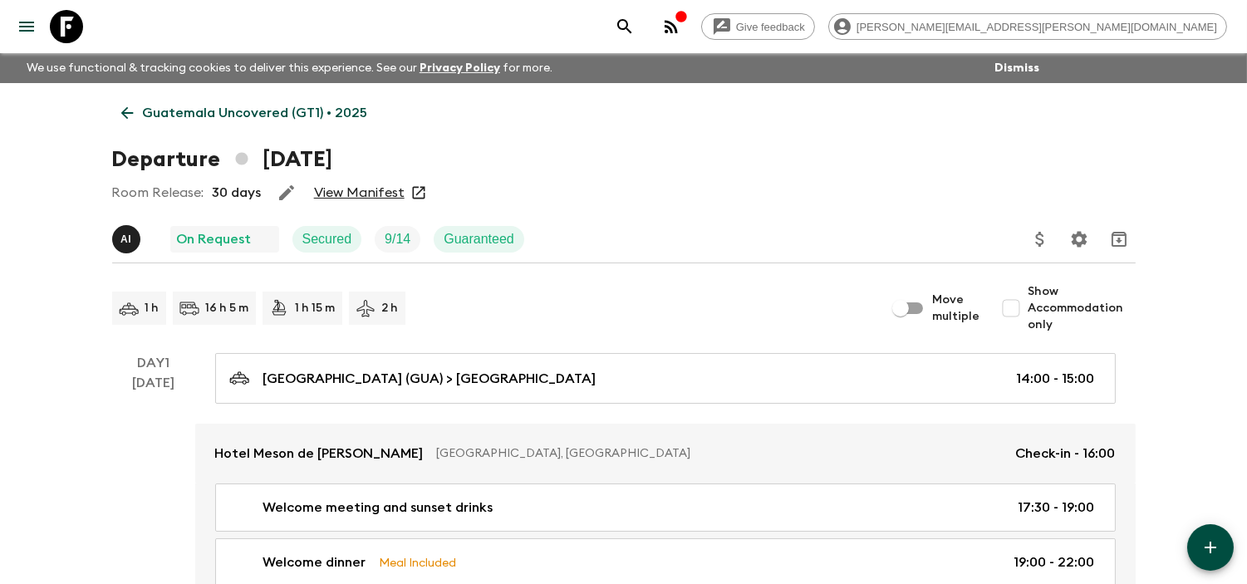 The height and width of the screenshot is (584, 1247). I want to click on p: 9 / 14, so click(397, 239).